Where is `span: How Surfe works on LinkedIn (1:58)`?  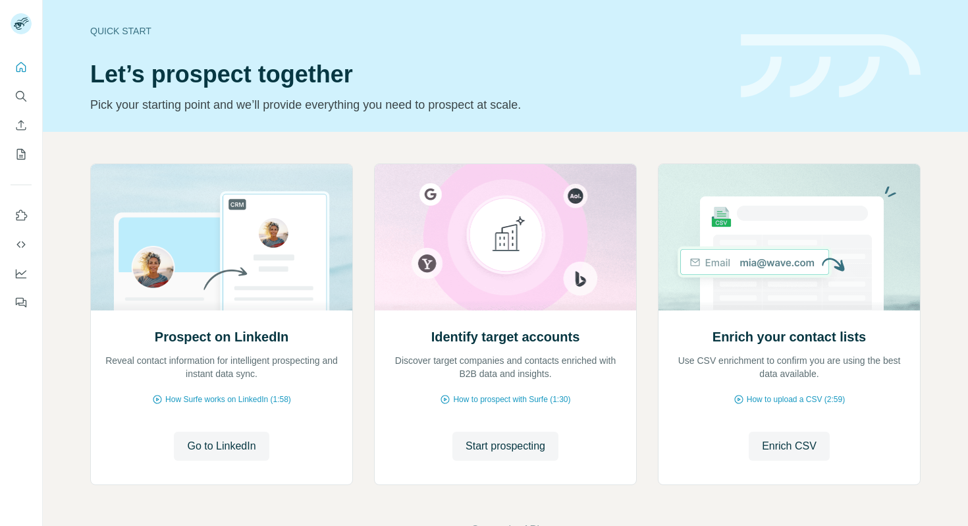 span: How Surfe works on LinkedIn (1:58) is located at coordinates (228, 399).